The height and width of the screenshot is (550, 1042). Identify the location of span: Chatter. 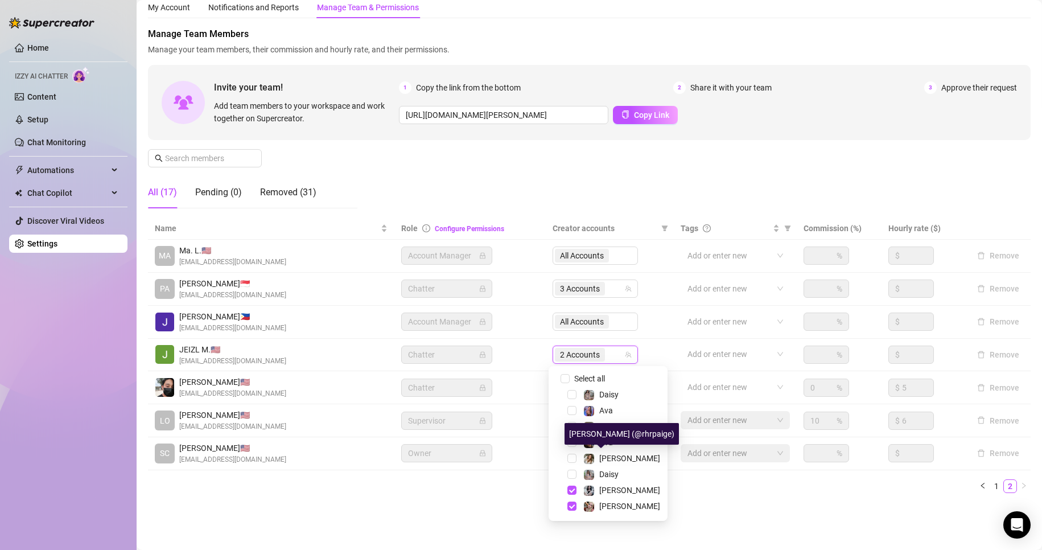
(447, 388).